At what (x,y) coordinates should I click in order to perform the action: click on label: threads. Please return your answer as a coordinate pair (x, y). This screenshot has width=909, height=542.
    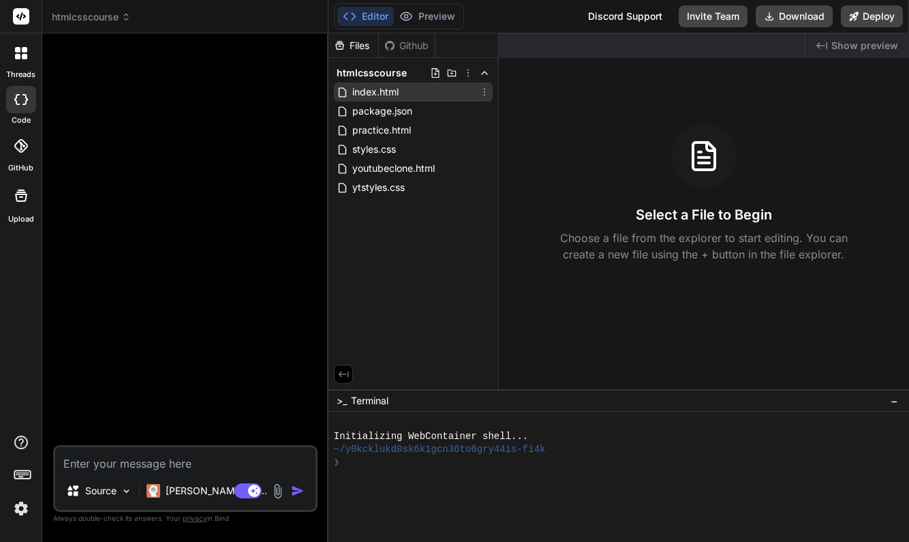
    Looking at the image, I should click on (20, 74).